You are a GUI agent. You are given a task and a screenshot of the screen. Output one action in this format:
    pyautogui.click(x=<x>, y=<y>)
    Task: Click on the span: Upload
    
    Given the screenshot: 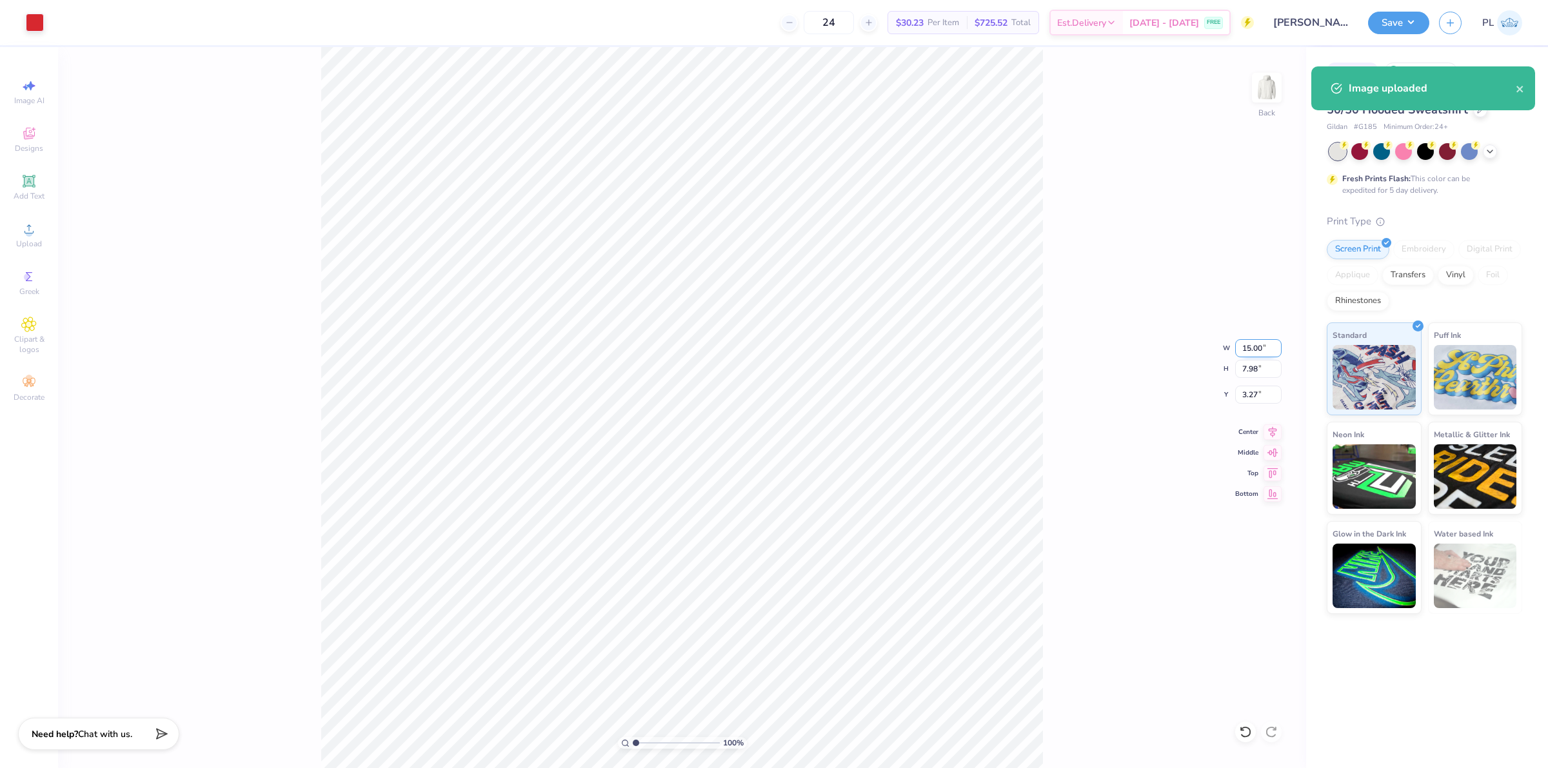 What is the action you would take?
    pyautogui.click(x=29, y=244)
    